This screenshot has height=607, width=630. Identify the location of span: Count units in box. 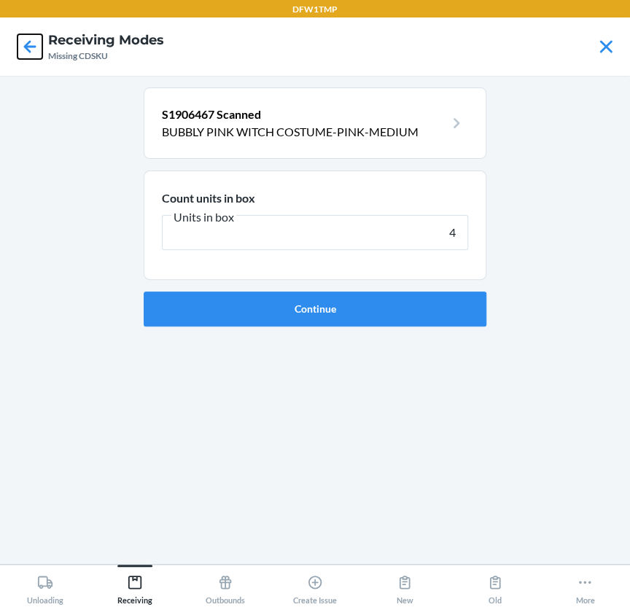
(208, 198).